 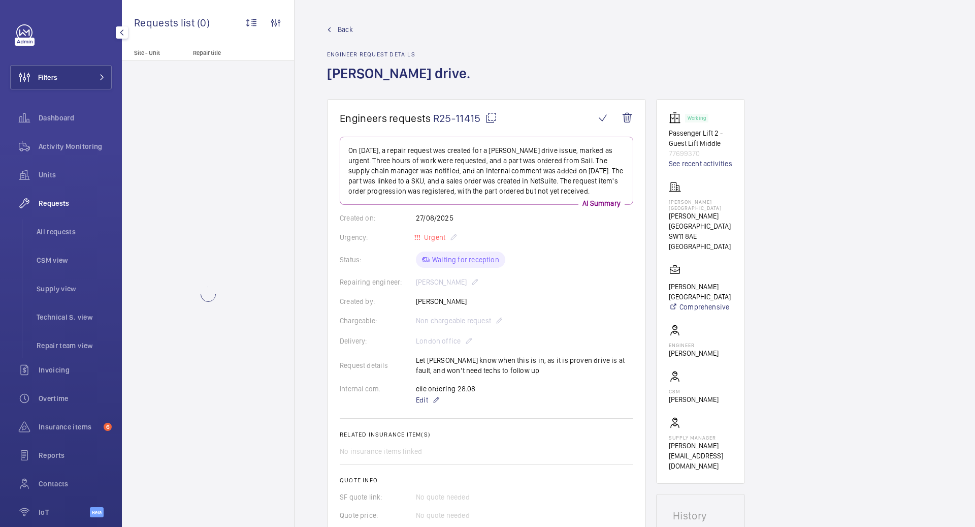 I want to click on h2: Related insurance item(s), so click(x=486, y=434).